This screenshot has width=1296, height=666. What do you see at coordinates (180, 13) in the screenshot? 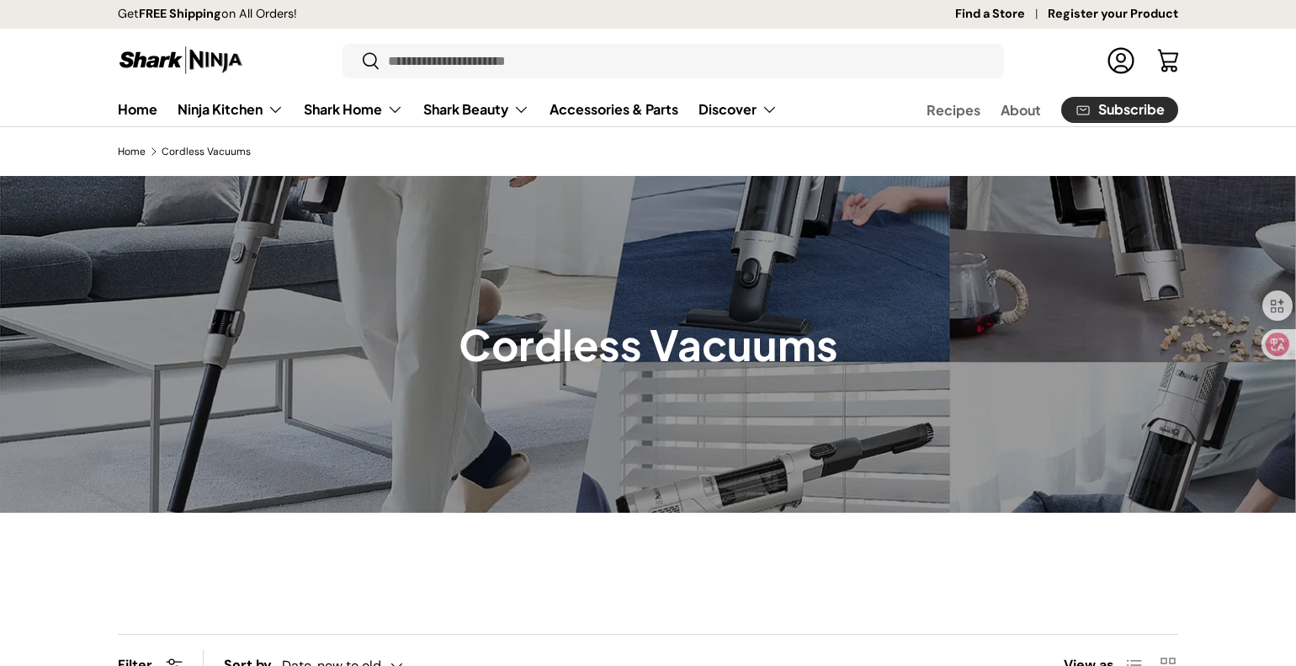
I see `strong: FREE Shipping` at bounding box center [180, 13].